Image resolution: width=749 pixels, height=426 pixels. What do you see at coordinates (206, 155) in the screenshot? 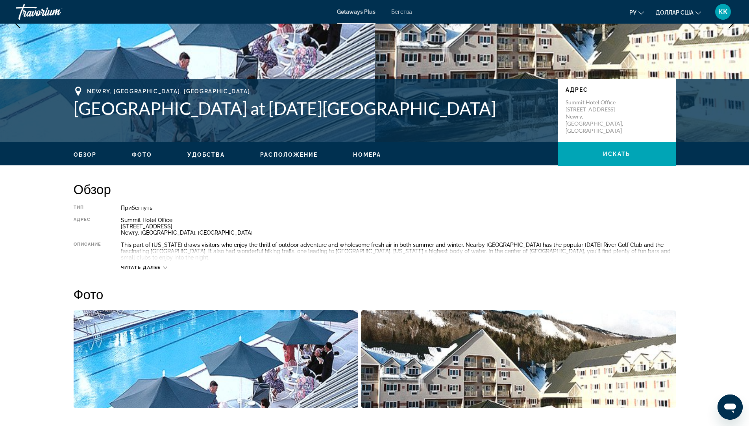
I see `span: Удобства` at bounding box center [206, 155].